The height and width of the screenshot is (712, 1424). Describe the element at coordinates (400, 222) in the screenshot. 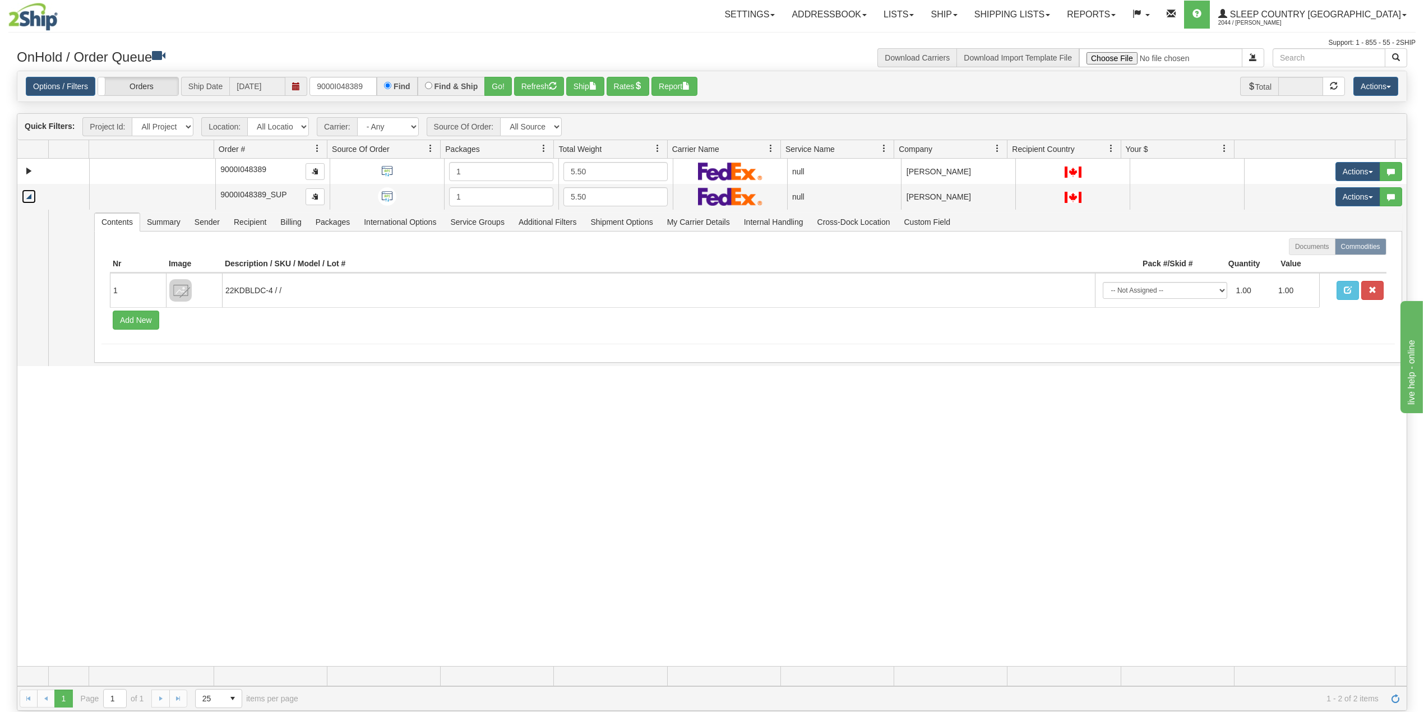

I see `span: International Options` at that location.